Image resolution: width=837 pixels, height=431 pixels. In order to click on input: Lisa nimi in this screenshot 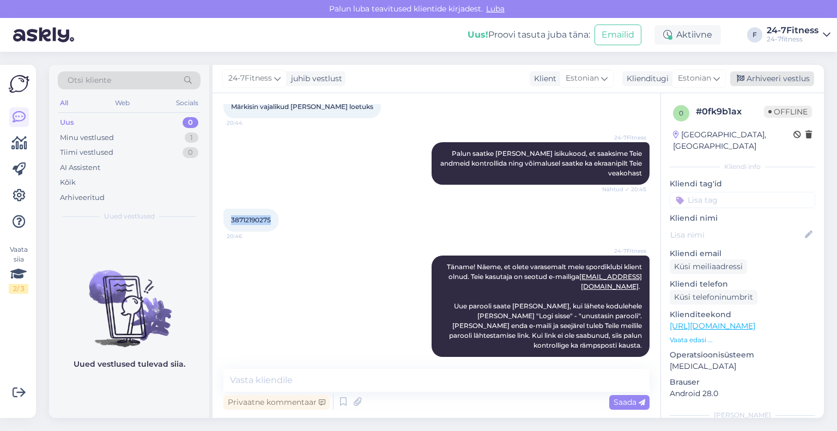, I will do `click(736, 235)`.